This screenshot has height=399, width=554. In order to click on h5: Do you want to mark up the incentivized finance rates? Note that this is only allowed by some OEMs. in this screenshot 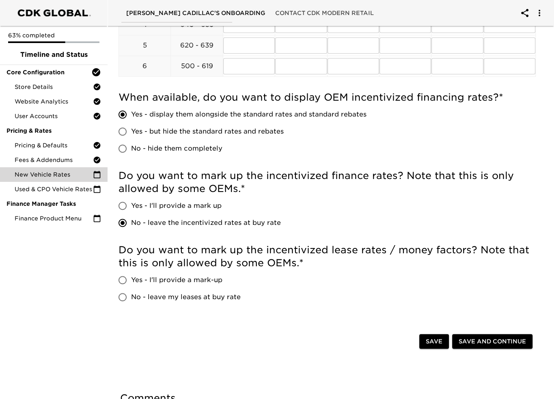, I will do `click(327, 182)`.